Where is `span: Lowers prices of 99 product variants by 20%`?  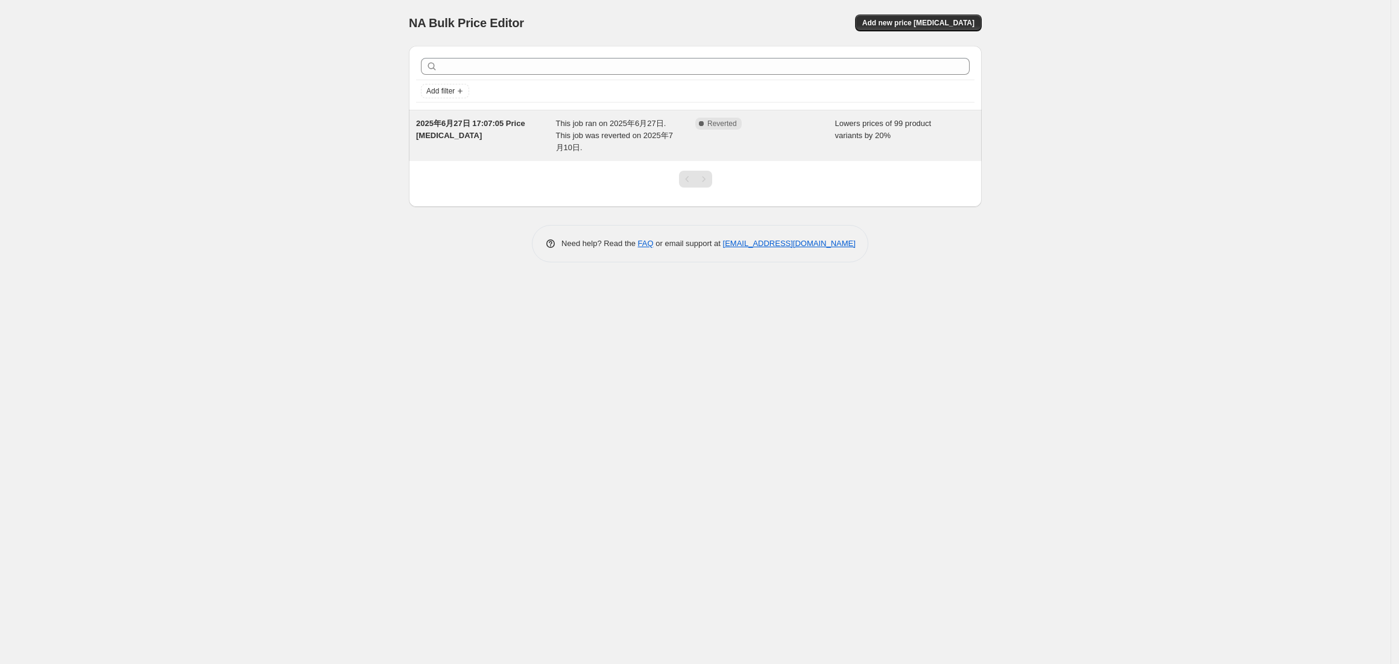
span: Lowers prices of 99 product variants by 20% is located at coordinates (883, 129).